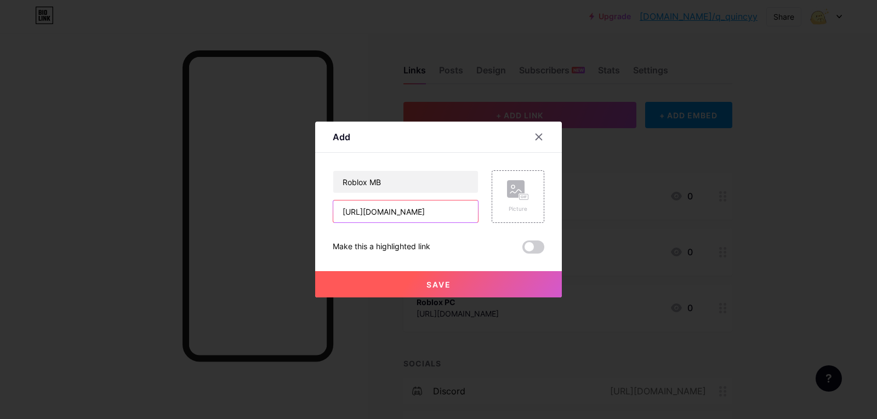 The width and height of the screenshot is (877, 419). Describe the element at coordinates (518, 209) in the screenshot. I see `div: Picture` at that location.